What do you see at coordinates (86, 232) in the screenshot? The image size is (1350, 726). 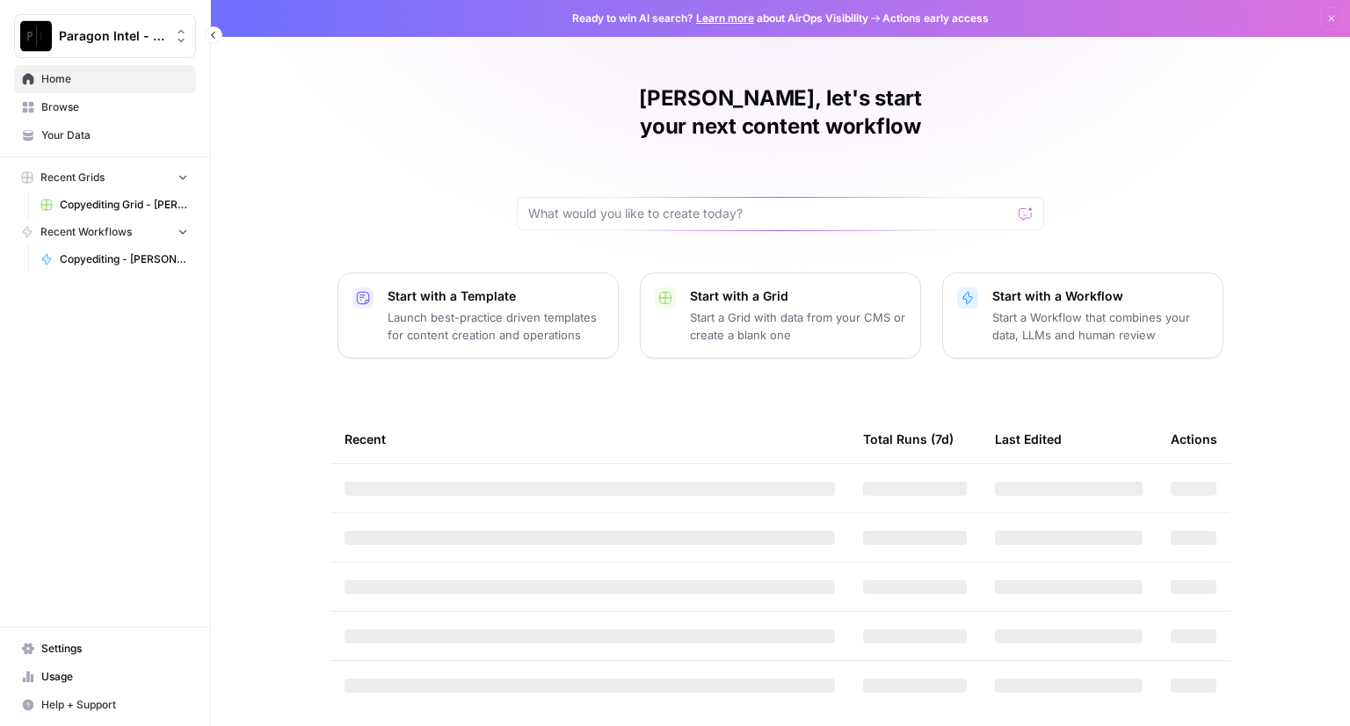 I see `span: Recent Workflows` at bounding box center [86, 232].